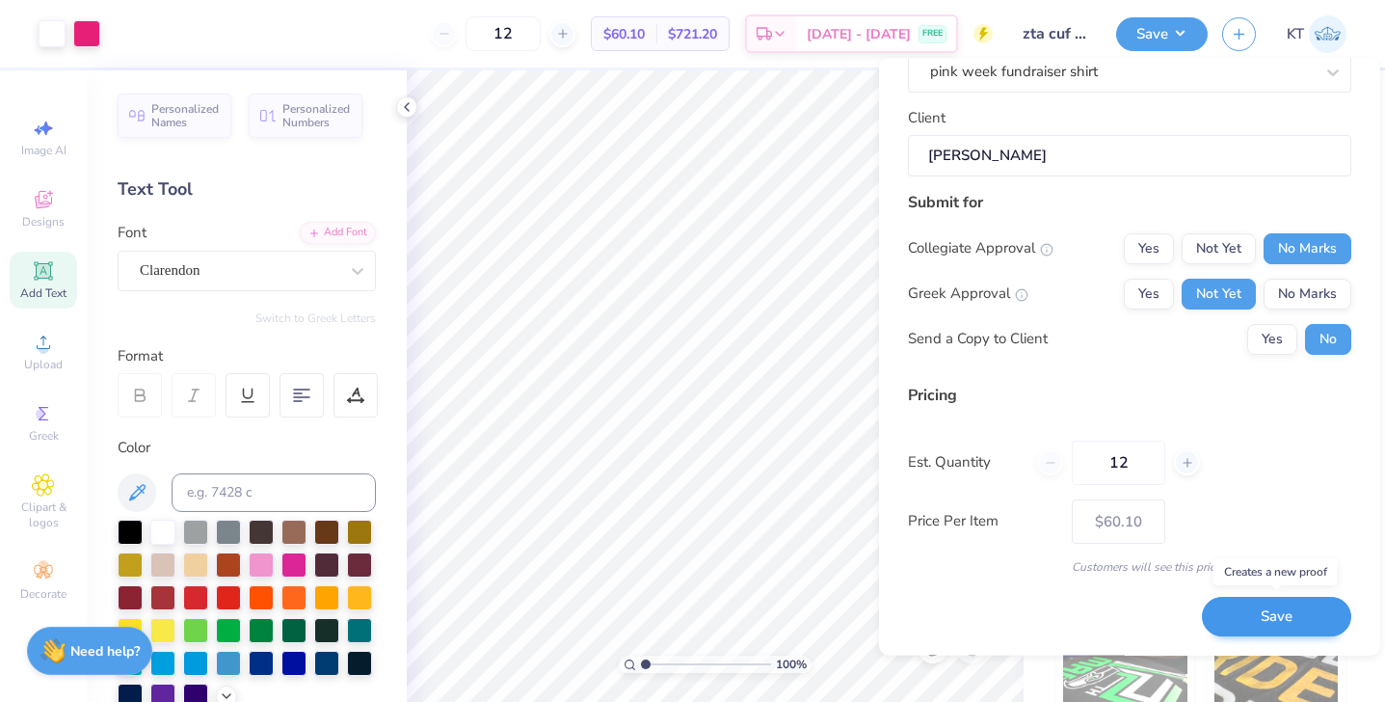 Image resolution: width=1385 pixels, height=702 pixels. What do you see at coordinates (926, 118) in the screenshot?
I see `label: Client` at bounding box center [926, 118].